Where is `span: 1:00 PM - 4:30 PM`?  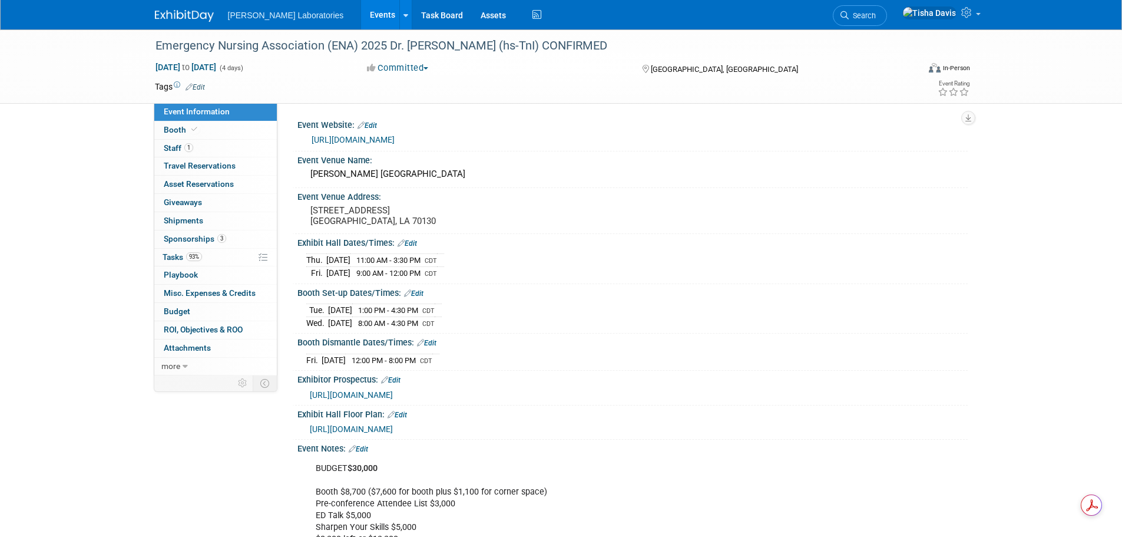 span: 1:00 PM - 4:30 PM is located at coordinates (388, 310).